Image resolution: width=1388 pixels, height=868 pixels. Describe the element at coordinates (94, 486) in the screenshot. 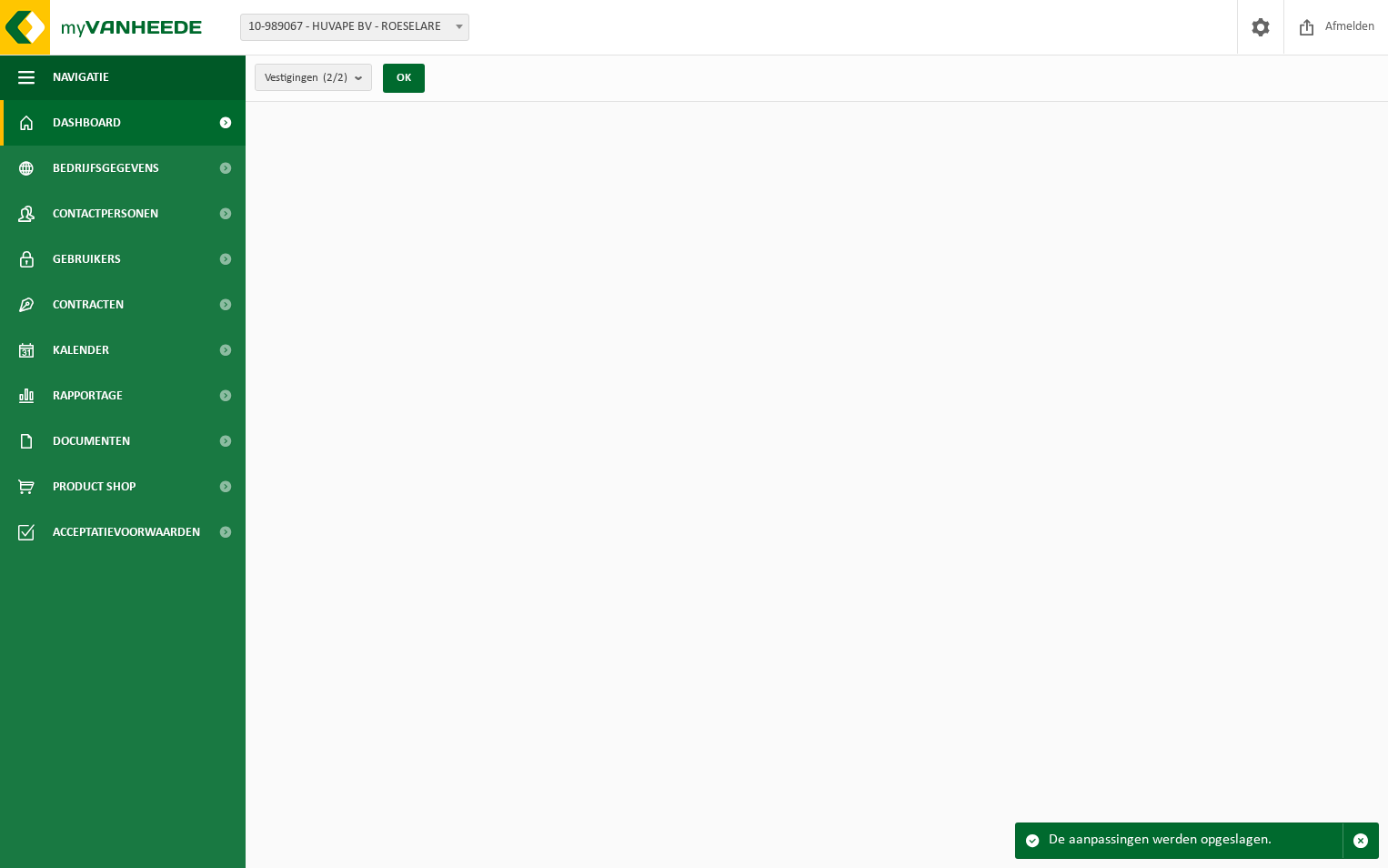

I see `span: Product Shop` at that location.